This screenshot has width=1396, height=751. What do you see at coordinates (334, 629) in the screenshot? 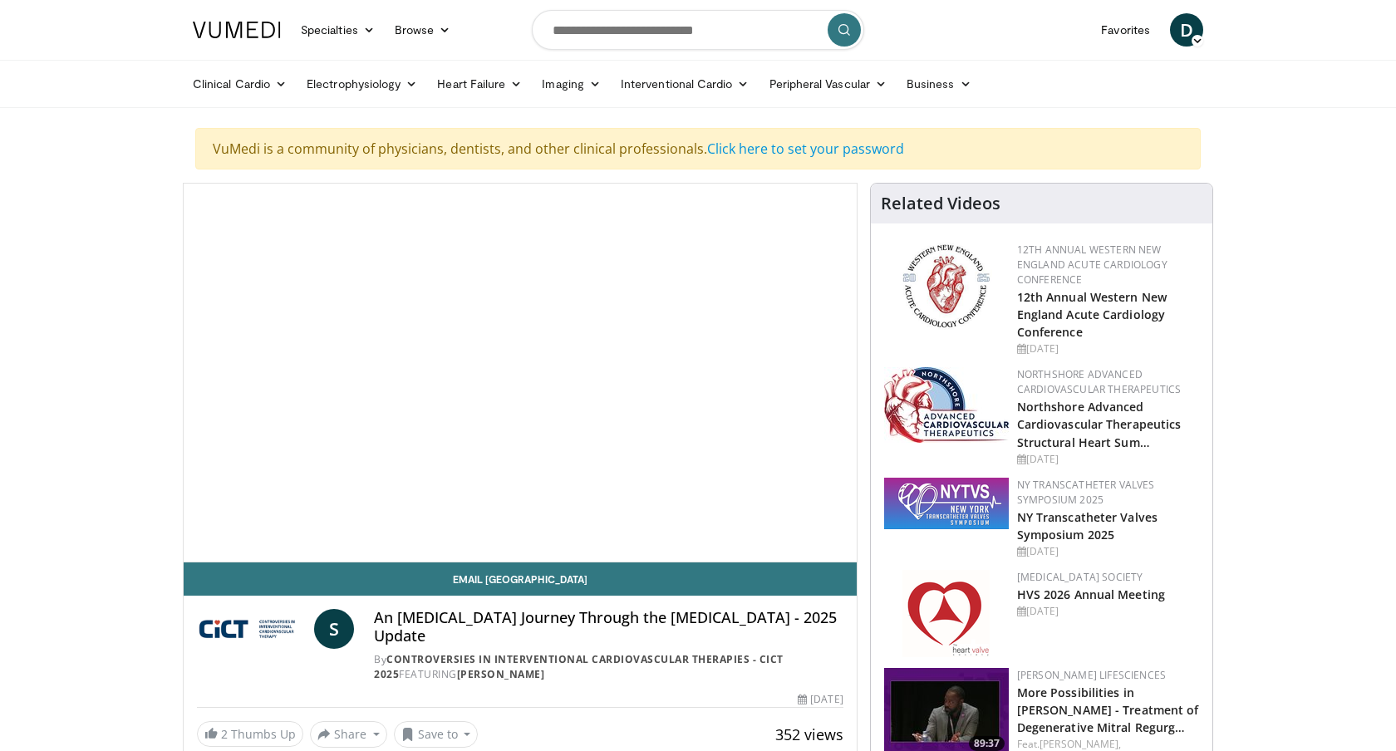
I see `a: S` at bounding box center [334, 629].